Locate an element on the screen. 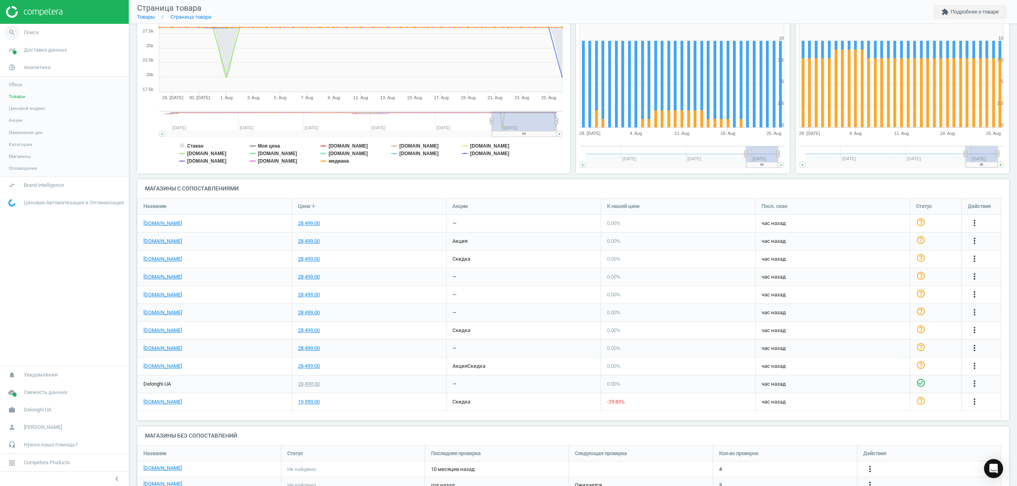  img: ajHJNr6hYgQAAAAASUVORK5CYII= is located at coordinates (34, 12).